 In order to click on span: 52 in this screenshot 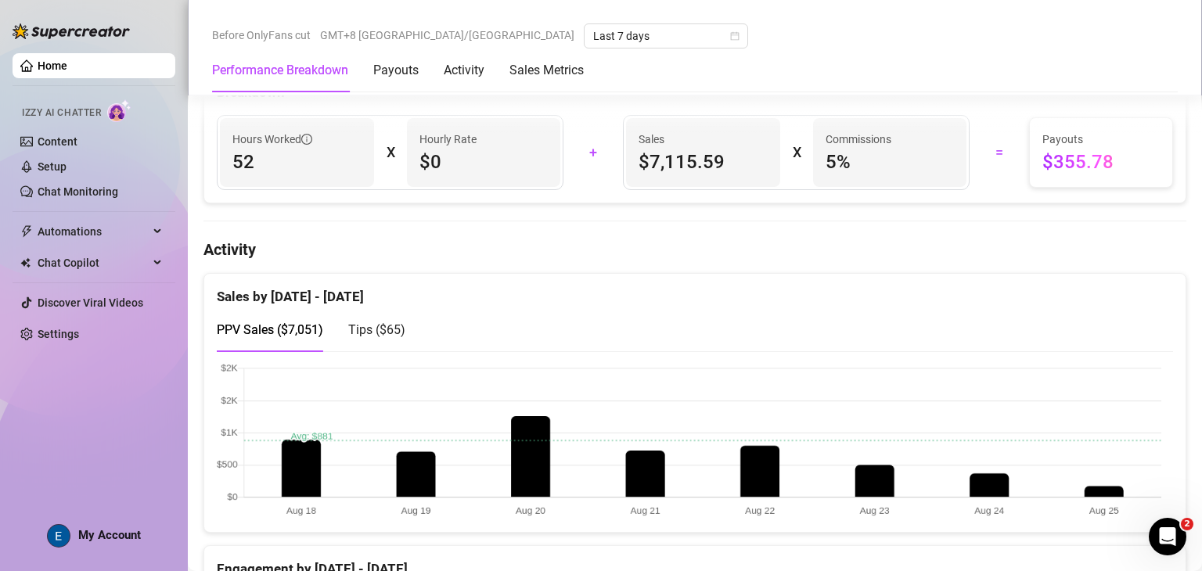, I will do `click(296, 162)`.